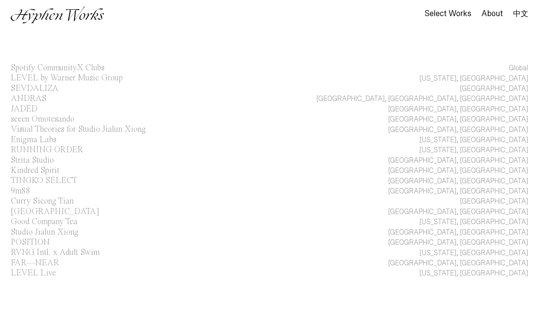 This screenshot has width=539, height=309. I want to click on div: Enigma Labs, so click(34, 139).